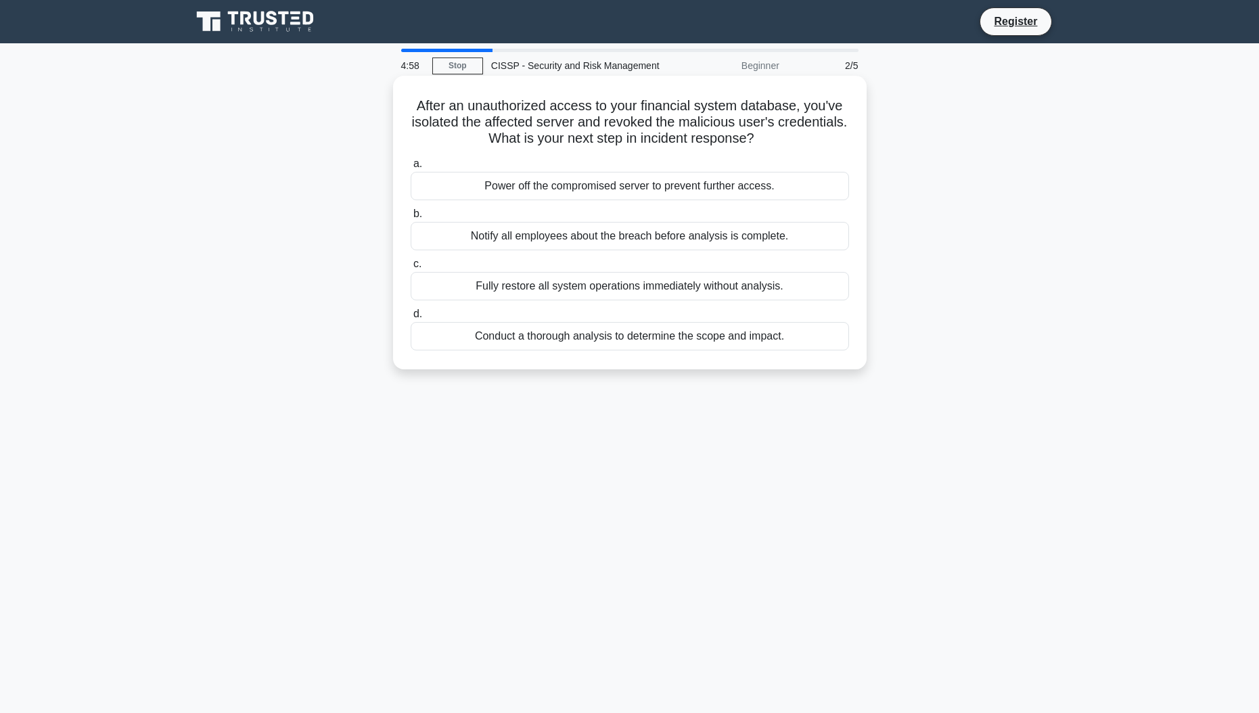 This screenshot has width=1259, height=713. Describe the element at coordinates (417, 263) in the screenshot. I see `span: c.` at that location.